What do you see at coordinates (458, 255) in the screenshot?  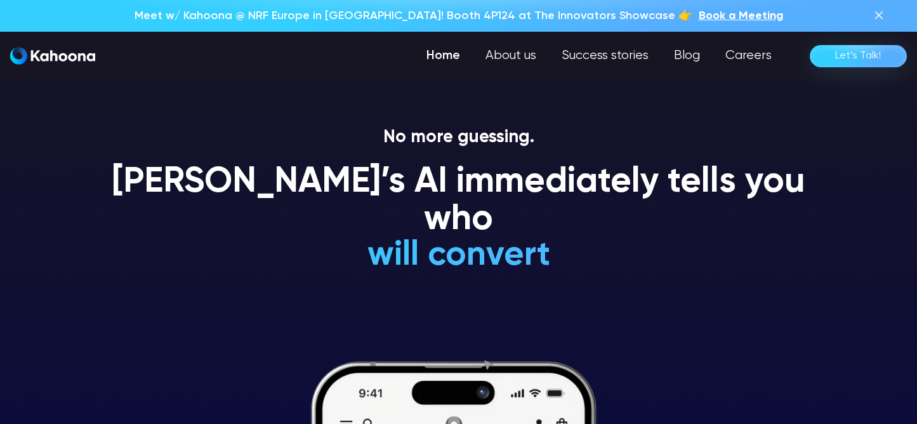 I see `h1: will convert` at bounding box center [458, 255].